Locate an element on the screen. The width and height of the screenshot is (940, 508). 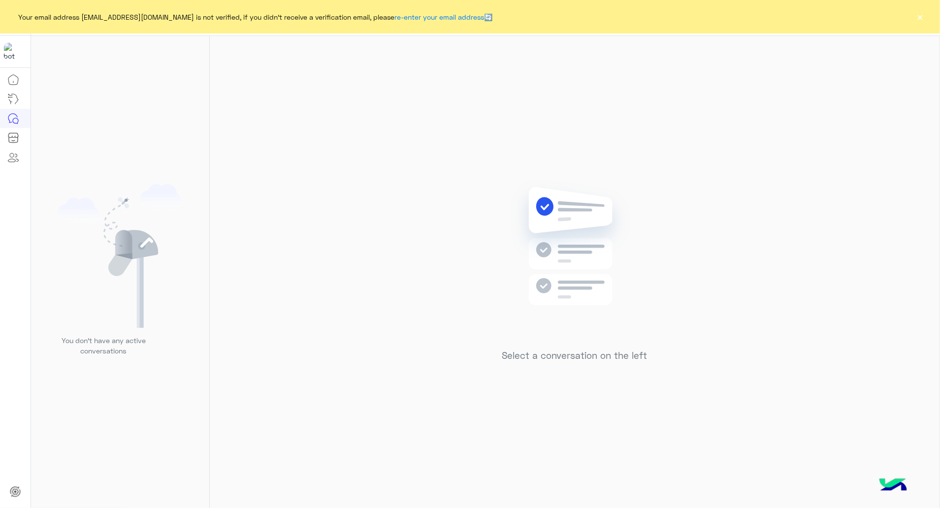
a: re-enter your email address is located at coordinates (440, 17).